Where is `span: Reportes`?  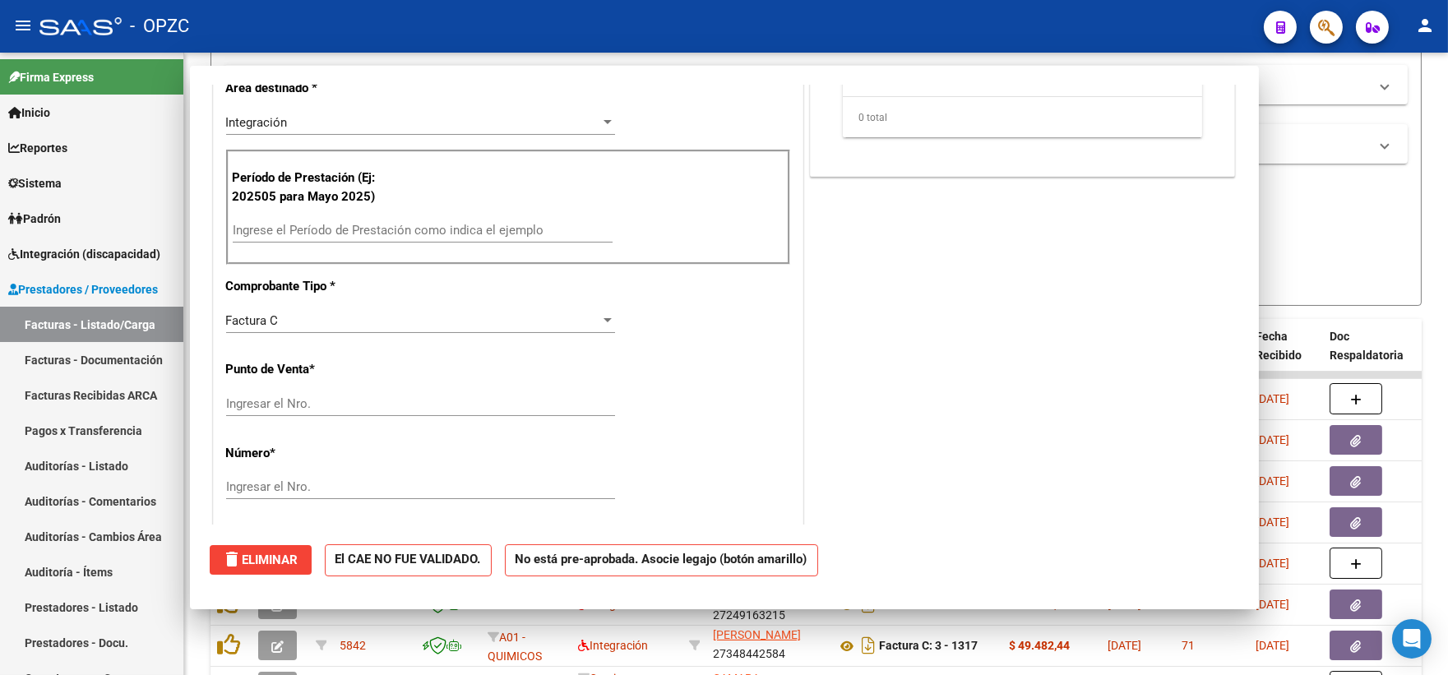 span: Reportes is located at coordinates (38, 148).